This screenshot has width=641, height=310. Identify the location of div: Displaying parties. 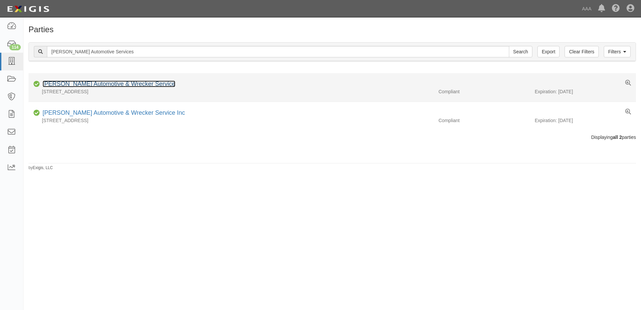
(332, 137).